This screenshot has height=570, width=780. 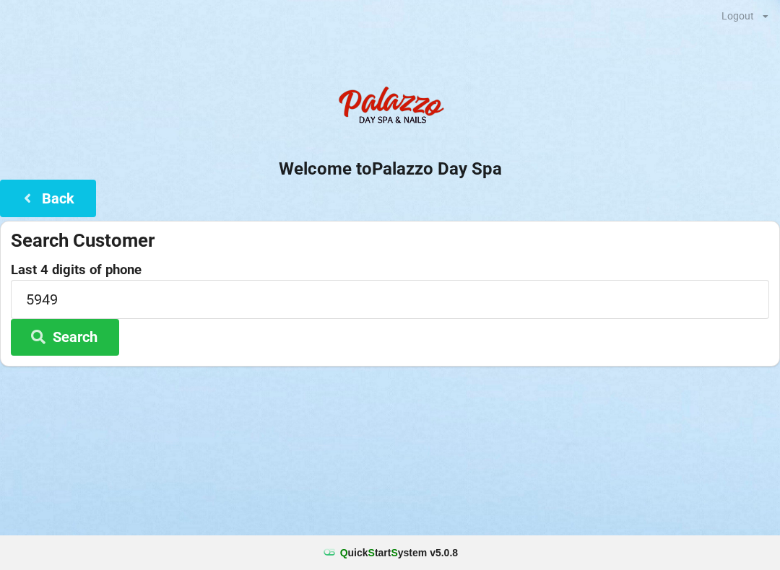 What do you see at coordinates (390, 240) in the screenshot?
I see `div: Search Customer` at bounding box center [390, 240].